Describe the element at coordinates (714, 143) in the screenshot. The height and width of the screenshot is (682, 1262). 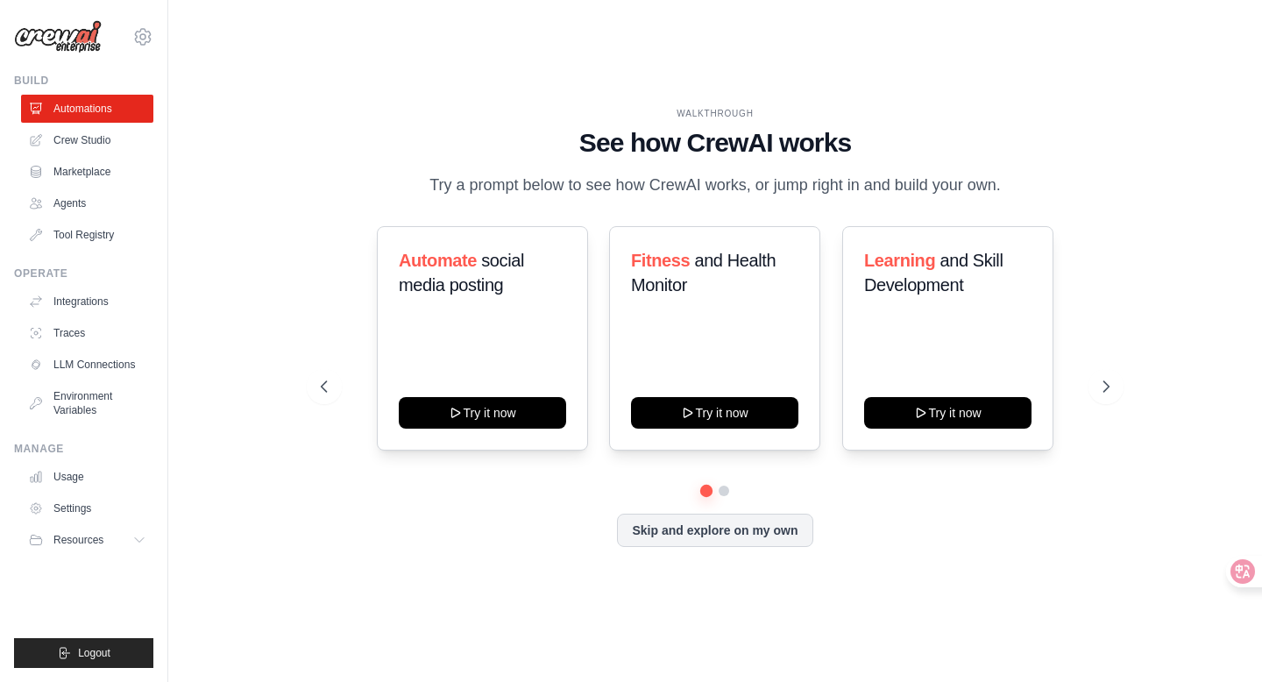
I see `h1: See how CrewAI works` at that location.